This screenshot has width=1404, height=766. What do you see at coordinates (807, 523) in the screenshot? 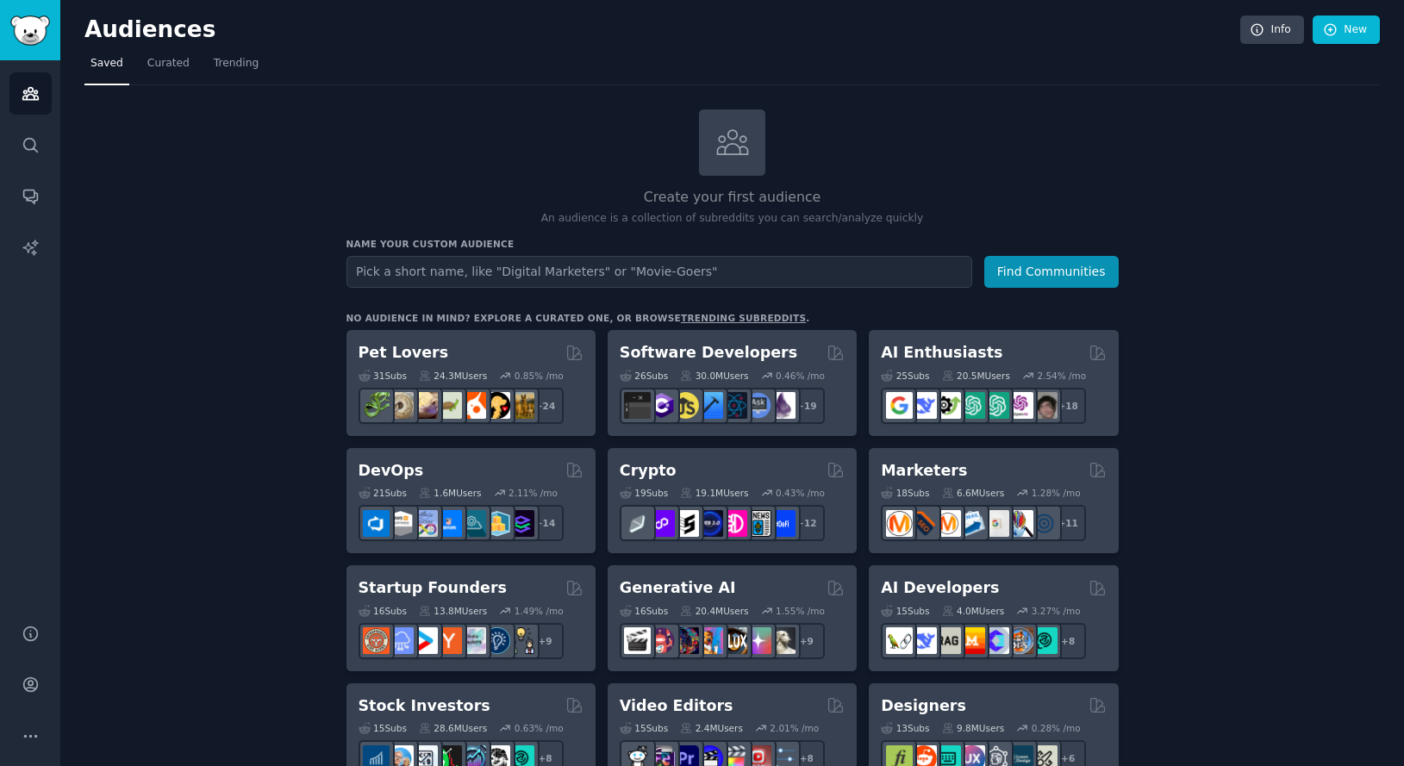
I see `div: + 12` at bounding box center [807, 523].